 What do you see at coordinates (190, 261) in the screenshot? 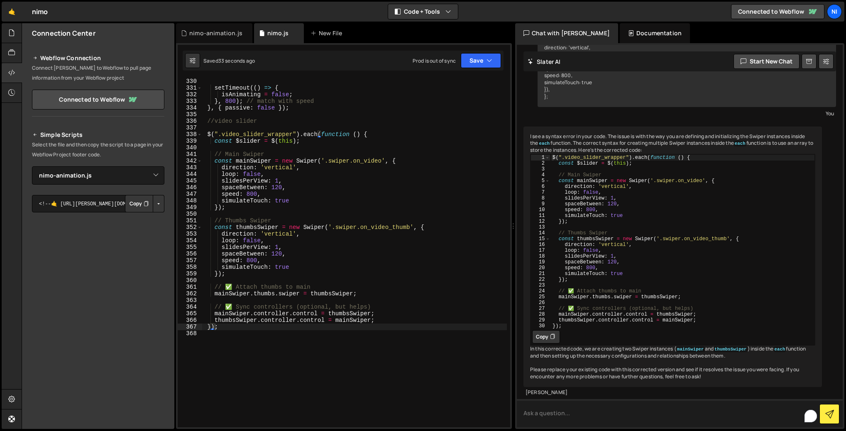
I see `div: 357` at bounding box center [190, 261].